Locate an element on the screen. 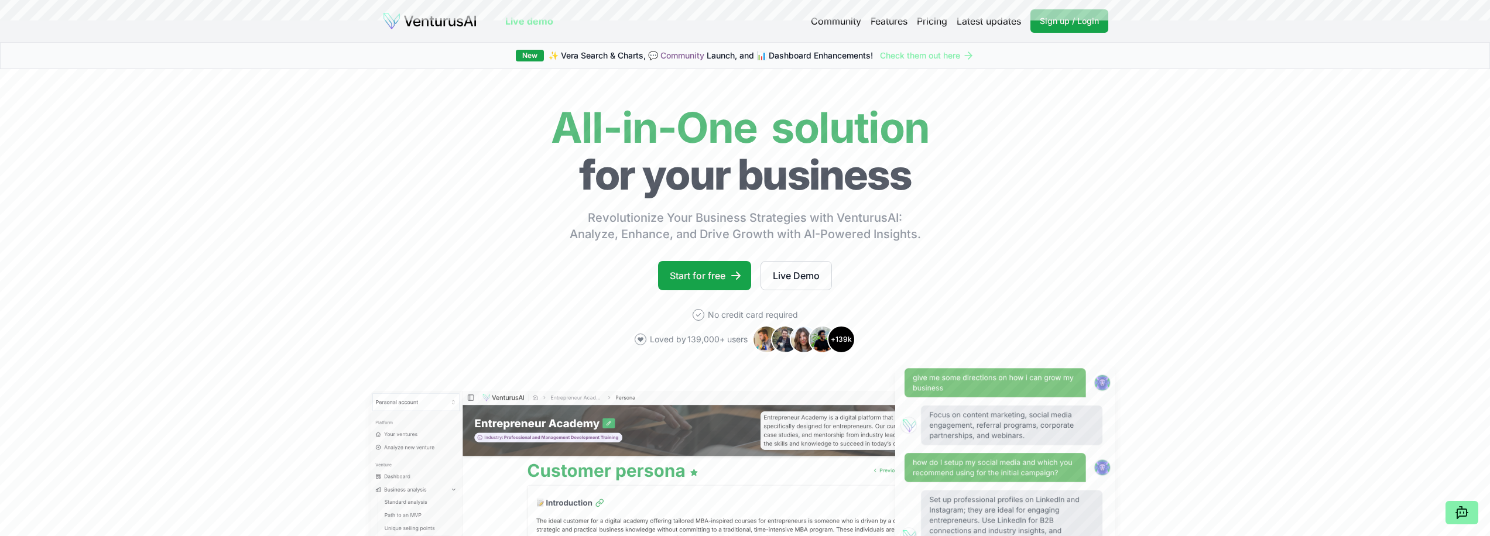  a: Pricing is located at coordinates (932, 21).